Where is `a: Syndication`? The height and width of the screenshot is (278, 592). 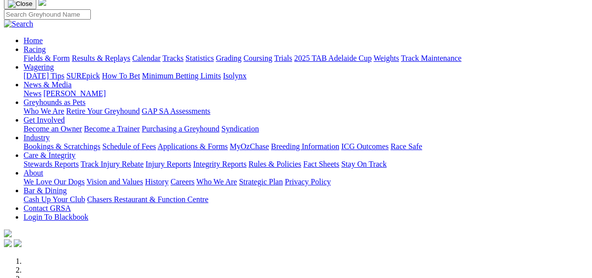 a: Syndication is located at coordinates (240, 129).